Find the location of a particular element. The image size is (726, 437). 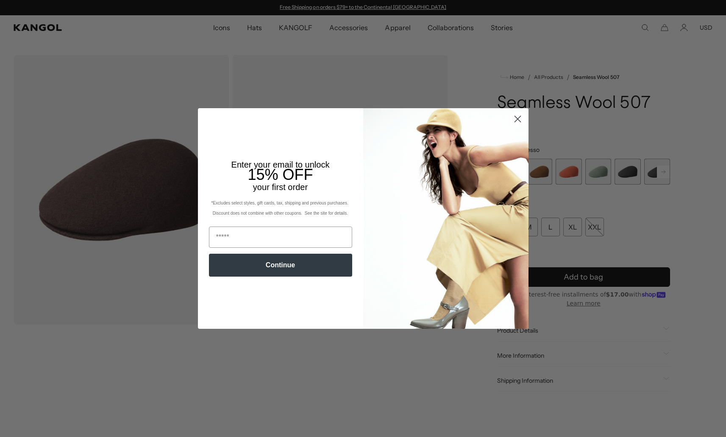

span: Enter your email to unlock is located at coordinates (281, 164).